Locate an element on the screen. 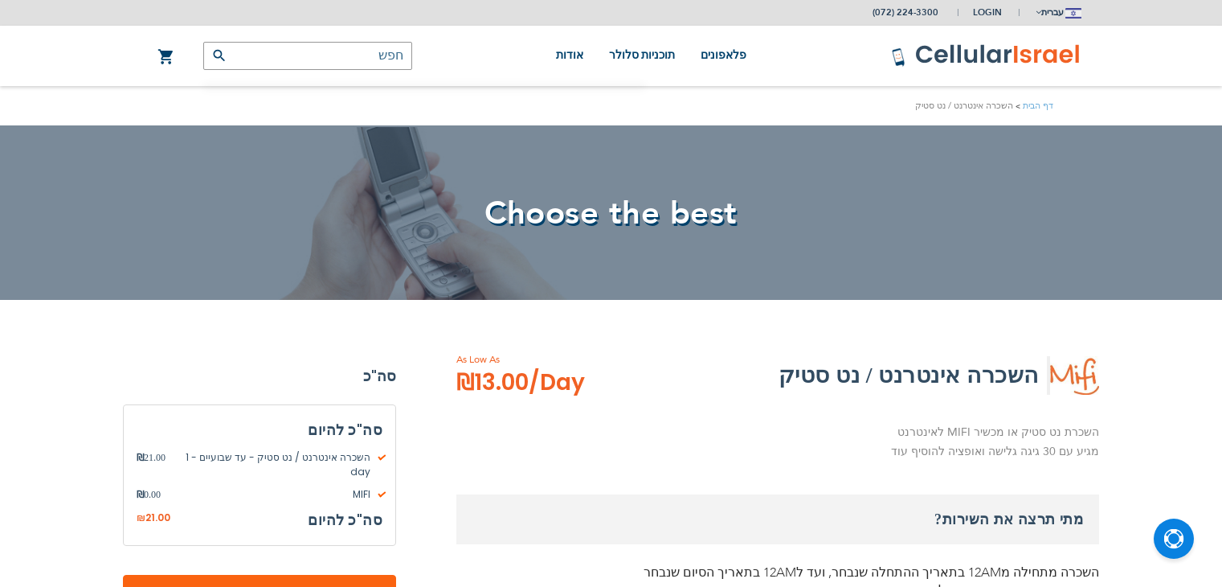 The image size is (1222, 587). a: (072) 224-3300 is located at coordinates (906, 12).